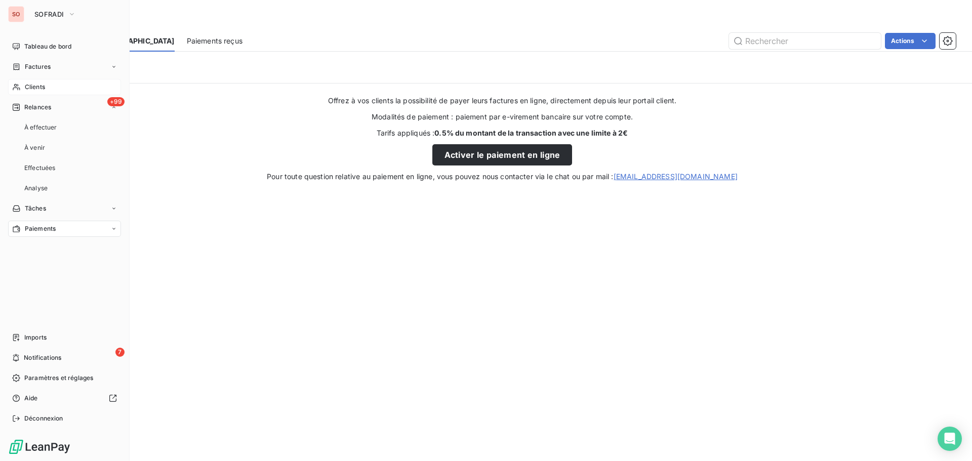 The height and width of the screenshot is (461, 972). I want to click on span: Factures, so click(37, 67).